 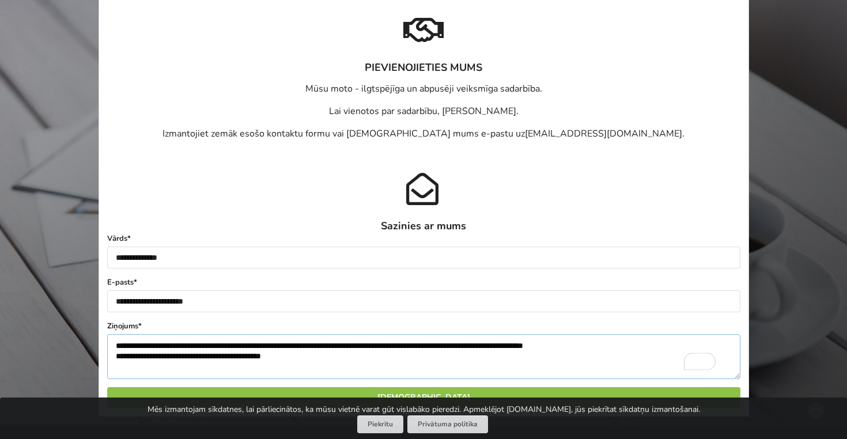 What do you see at coordinates (423, 238) in the screenshot?
I see `label: Vārds*` at bounding box center [423, 238].